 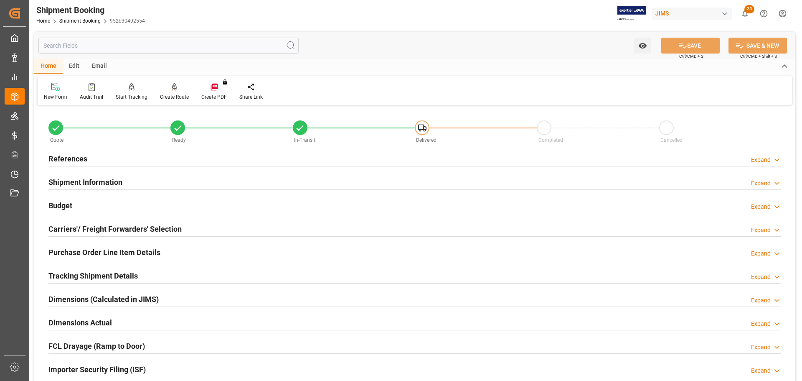 What do you see at coordinates (692, 13) in the screenshot?
I see `div: JIMS` at bounding box center [692, 13].